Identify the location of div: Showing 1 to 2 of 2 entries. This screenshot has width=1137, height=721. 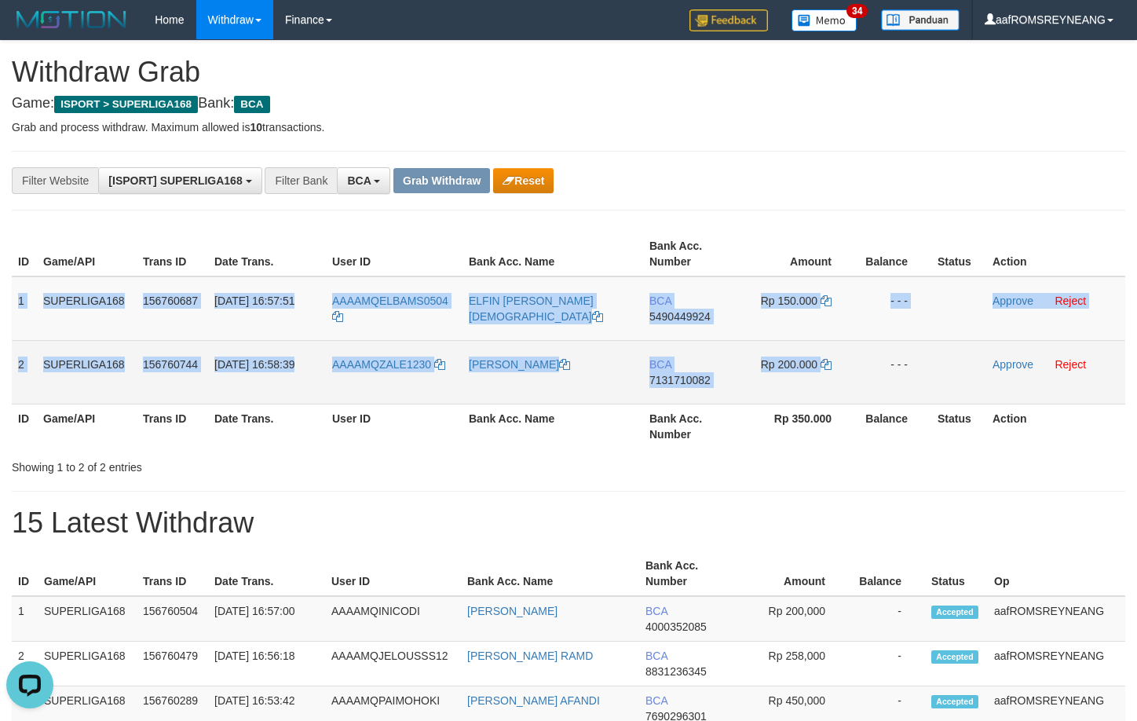
(236, 464).